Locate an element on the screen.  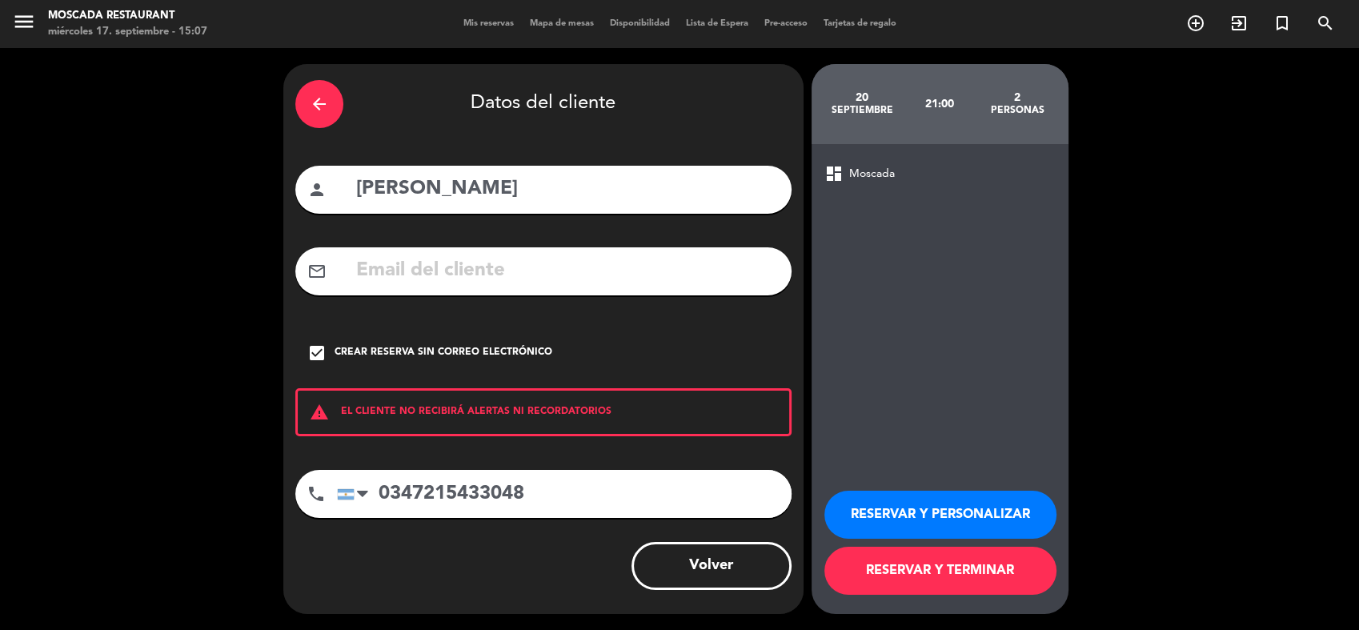
div: 21:00 is located at coordinates (939, 104).